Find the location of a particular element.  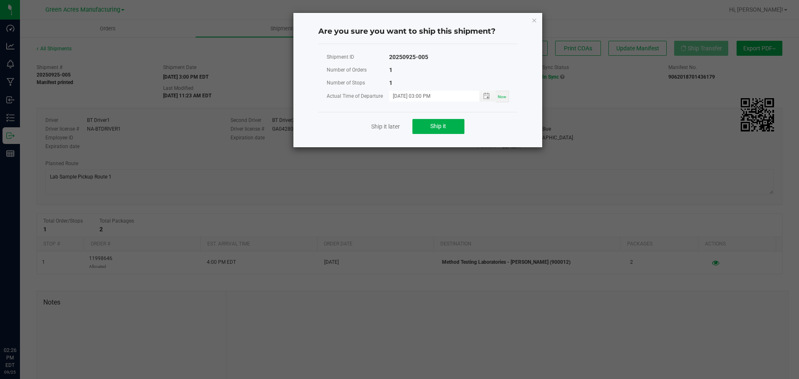

button: Close is located at coordinates (534, 20).